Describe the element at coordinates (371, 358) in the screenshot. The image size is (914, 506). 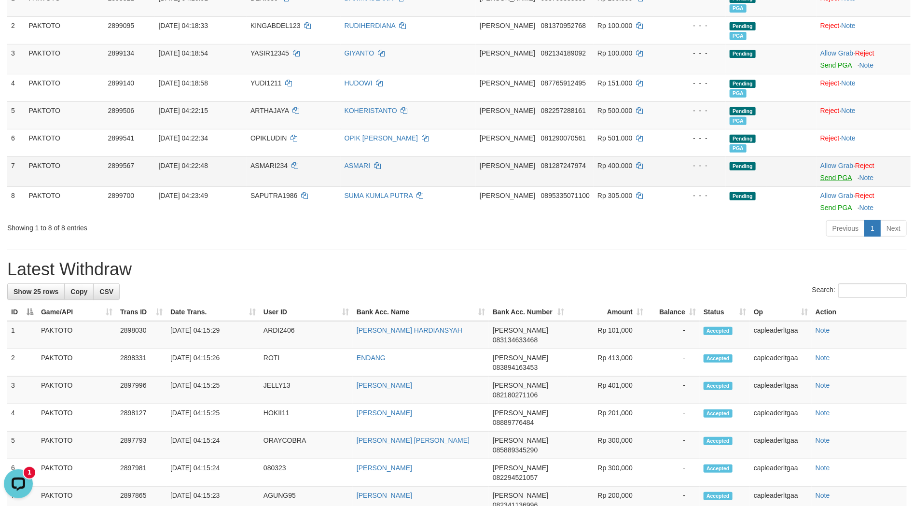
I see `a: ENDANG` at that location.